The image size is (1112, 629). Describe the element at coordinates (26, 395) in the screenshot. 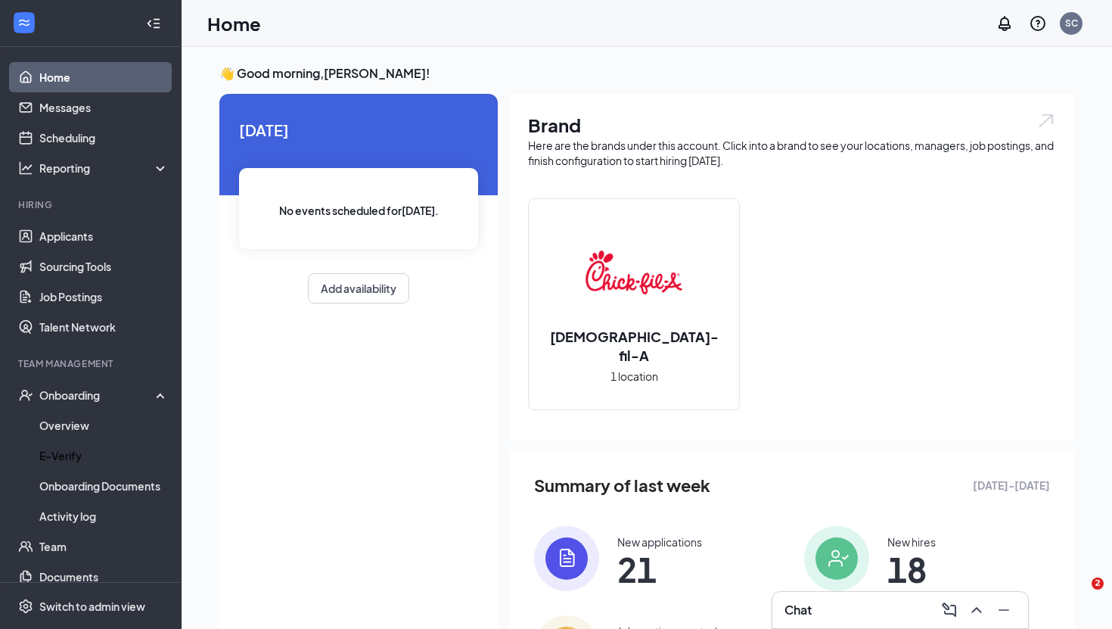

I see `svg: UserCheck` at that location.